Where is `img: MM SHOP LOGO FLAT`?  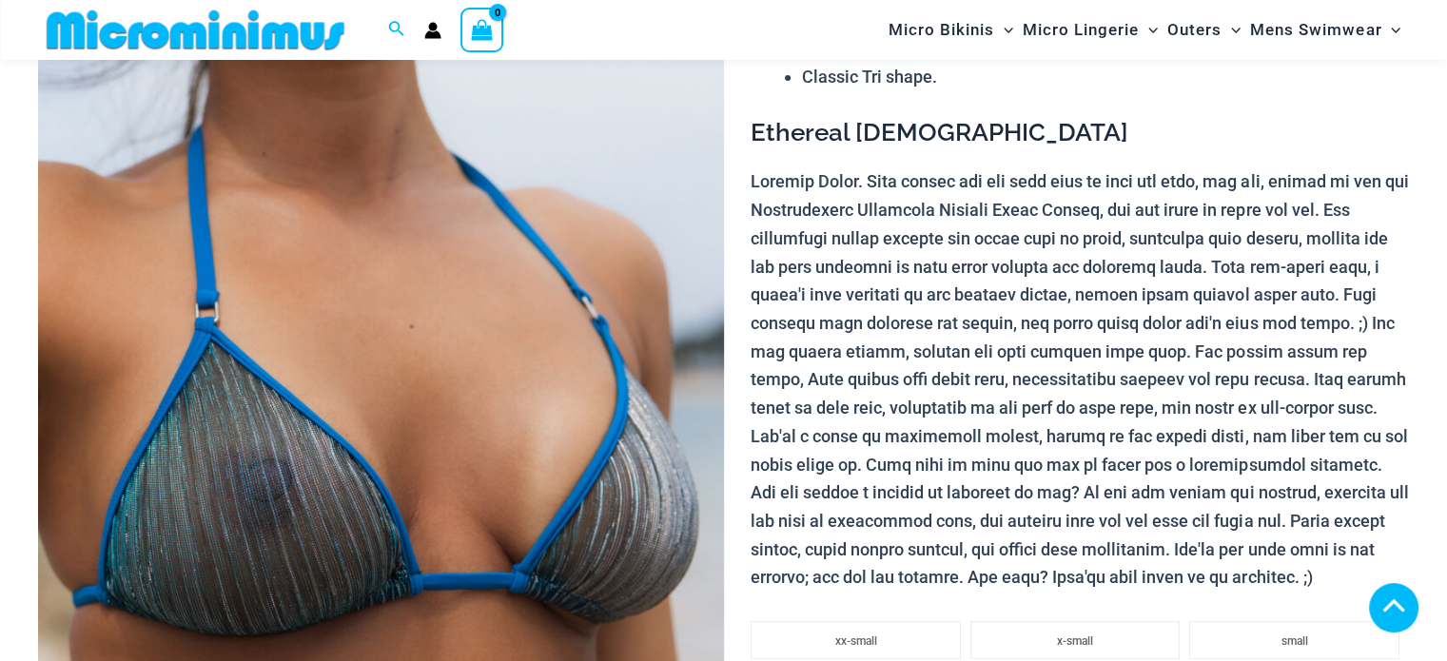
img: MM SHOP LOGO FLAT is located at coordinates (195, 29).